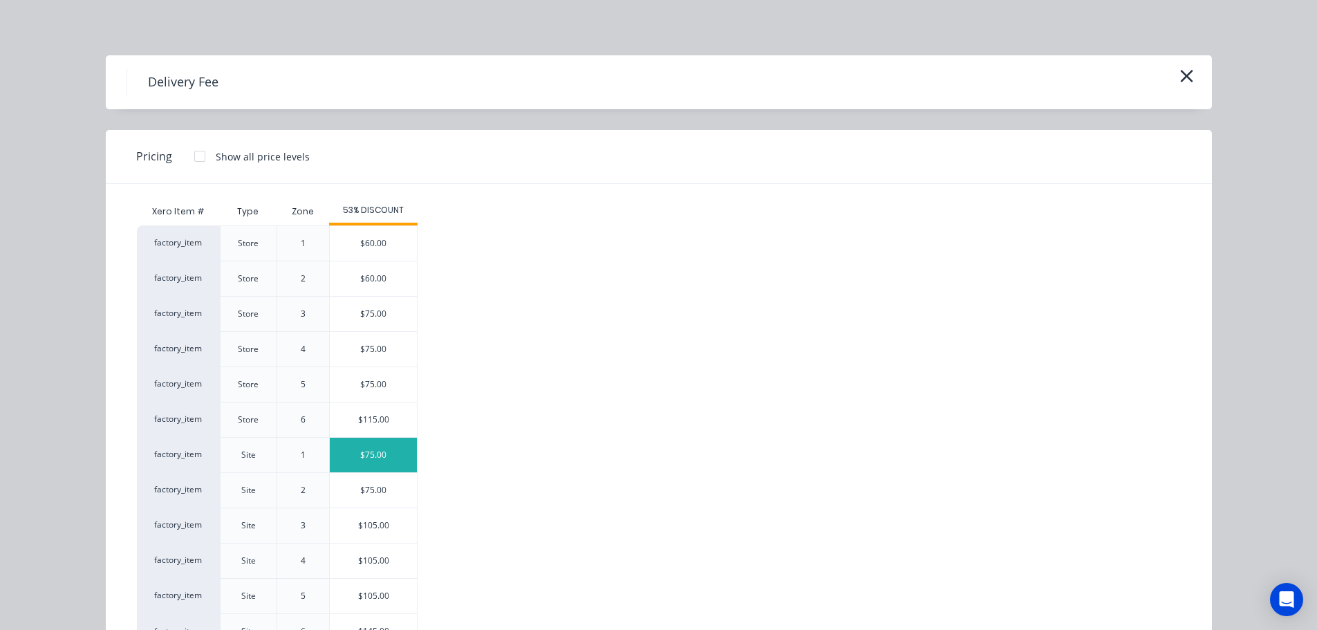 The height and width of the screenshot is (630, 1317). Describe the element at coordinates (263, 156) in the screenshot. I see `div: Show all price levels` at that location.